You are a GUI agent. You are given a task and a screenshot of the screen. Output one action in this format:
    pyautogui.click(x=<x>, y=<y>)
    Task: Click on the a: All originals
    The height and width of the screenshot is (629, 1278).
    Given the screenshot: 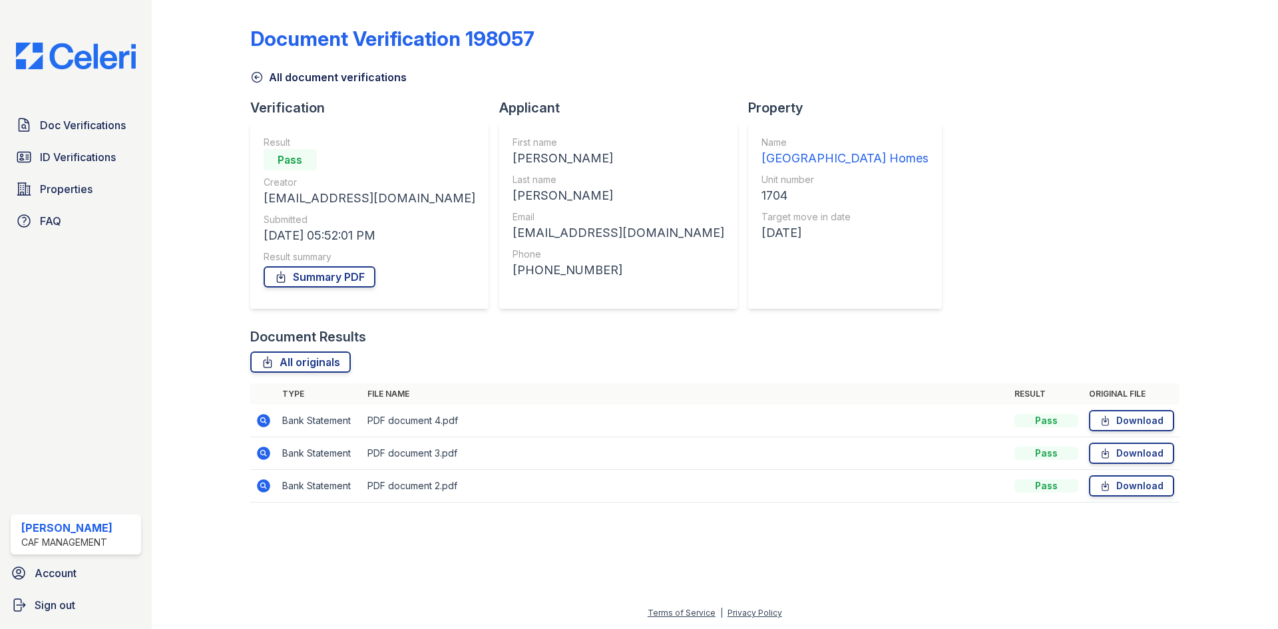 What is the action you would take?
    pyautogui.click(x=300, y=362)
    